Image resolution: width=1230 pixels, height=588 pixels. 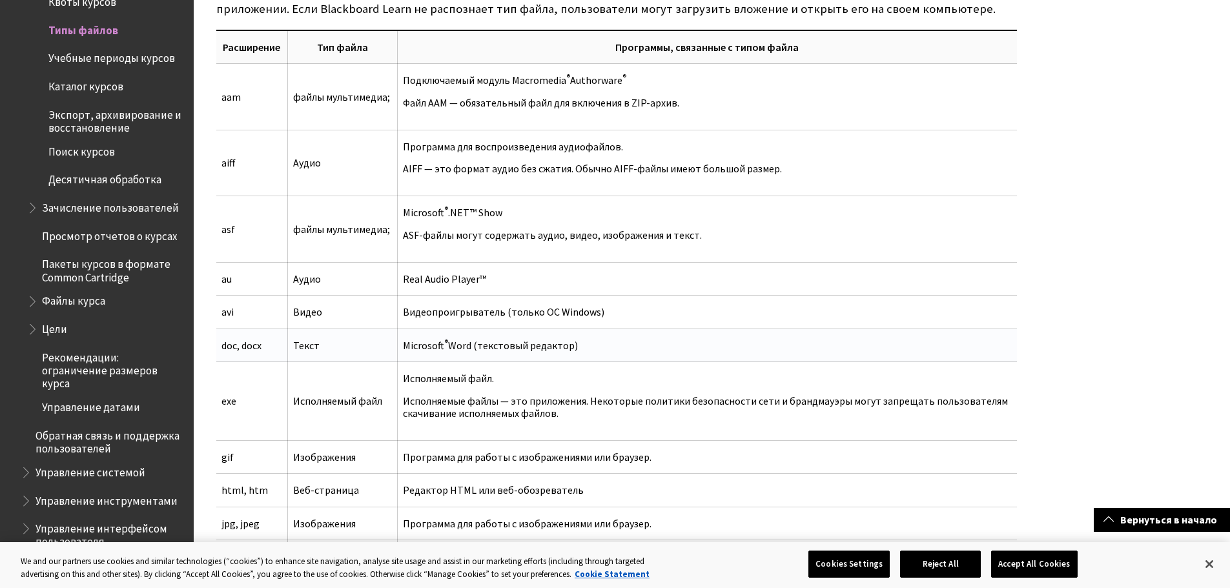 What do you see at coordinates (707, 229) in the screenshot?
I see `td: Microsoft .NET™ Show` at bounding box center [707, 229].